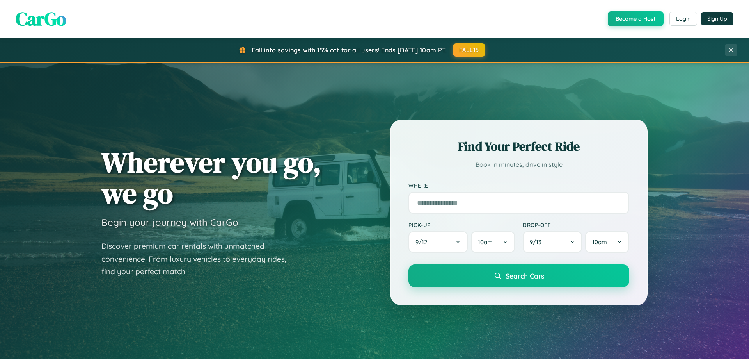  I want to click on span: CarGo, so click(41, 19).